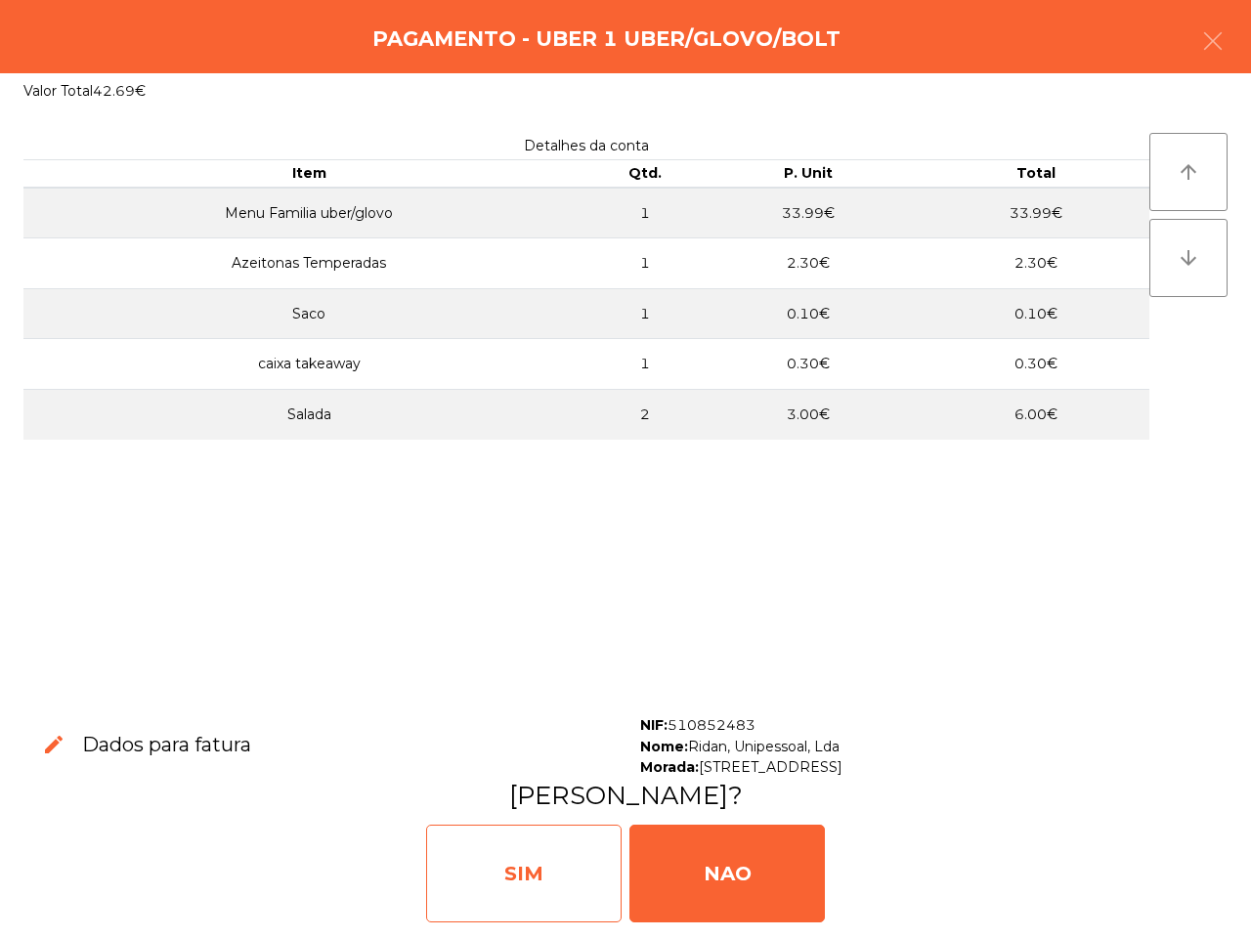 This screenshot has height=938, width=1251. What do you see at coordinates (524, 874) in the screenshot?
I see `div: SIM` at bounding box center [524, 874].